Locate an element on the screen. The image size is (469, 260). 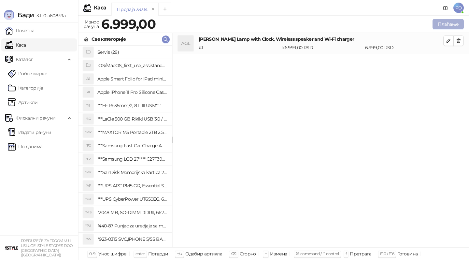
div: "L2 is located at coordinates (88, 159).